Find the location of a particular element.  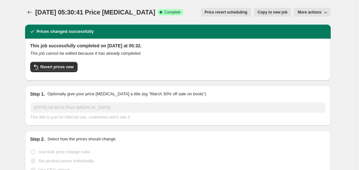

input: 30% off holiday sale is located at coordinates (178, 107).